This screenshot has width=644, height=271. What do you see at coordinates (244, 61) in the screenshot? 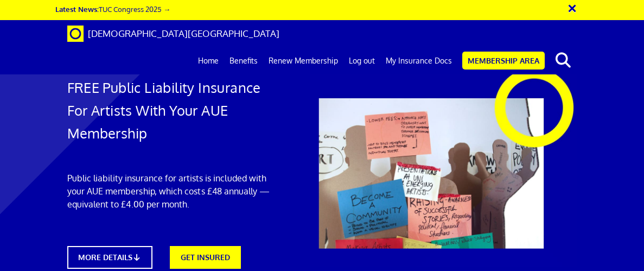
I see `a: Benefits` at bounding box center [244, 61].